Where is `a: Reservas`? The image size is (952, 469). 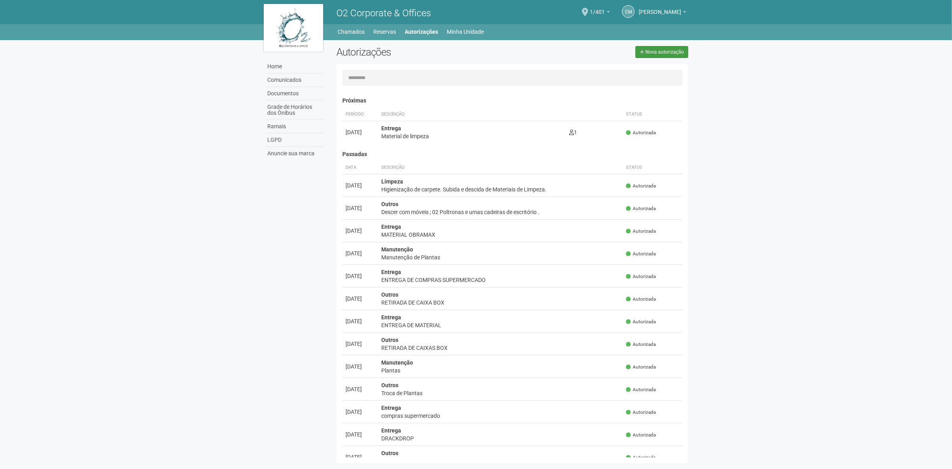
a: Reservas is located at coordinates (385, 32).